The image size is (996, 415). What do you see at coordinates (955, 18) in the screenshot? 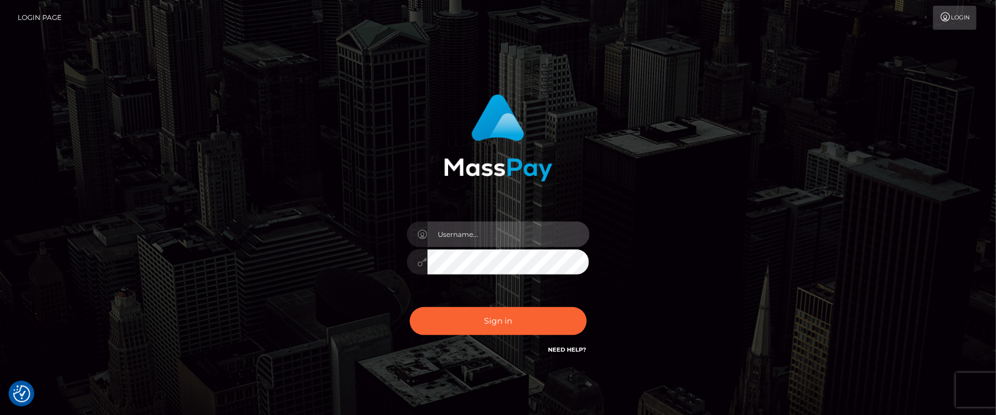
I see `a: Login` at bounding box center [955, 18].